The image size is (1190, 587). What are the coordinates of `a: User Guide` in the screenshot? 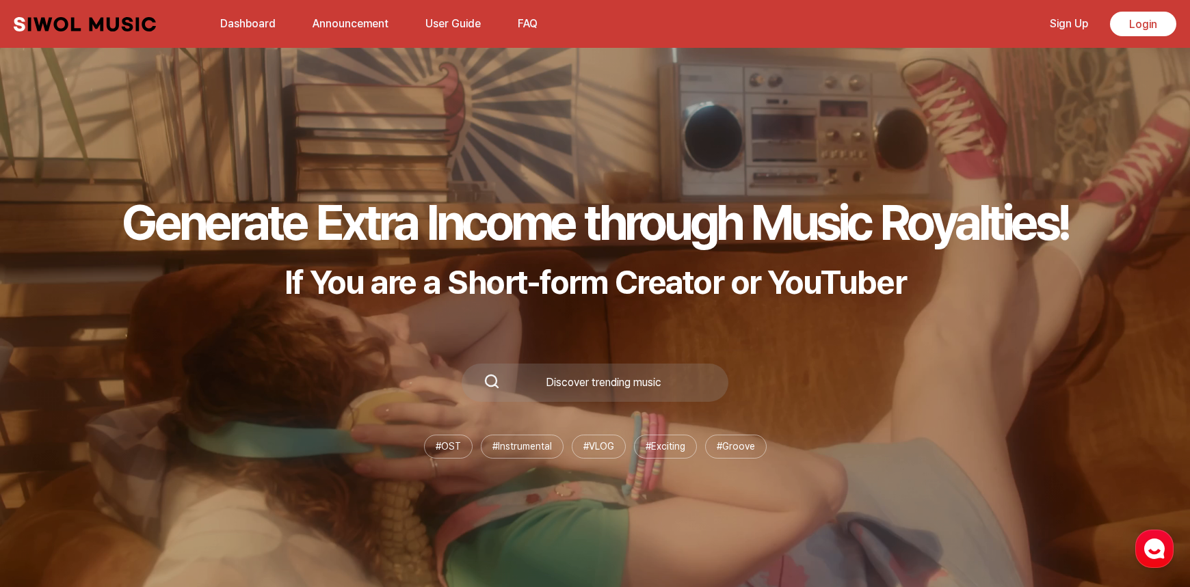 It's located at (453, 23).